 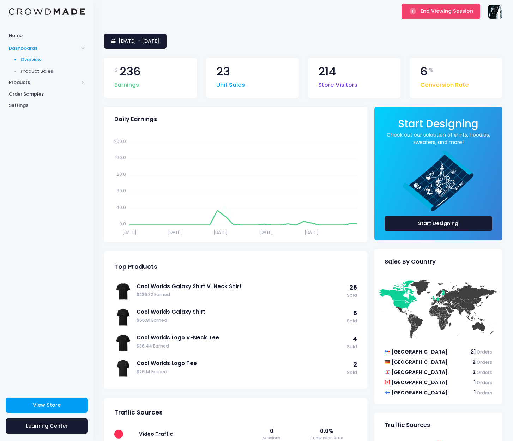 What do you see at coordinates (47, 105) in the screenshot?
I see `span: Settings` at bounding box center [47, 105].